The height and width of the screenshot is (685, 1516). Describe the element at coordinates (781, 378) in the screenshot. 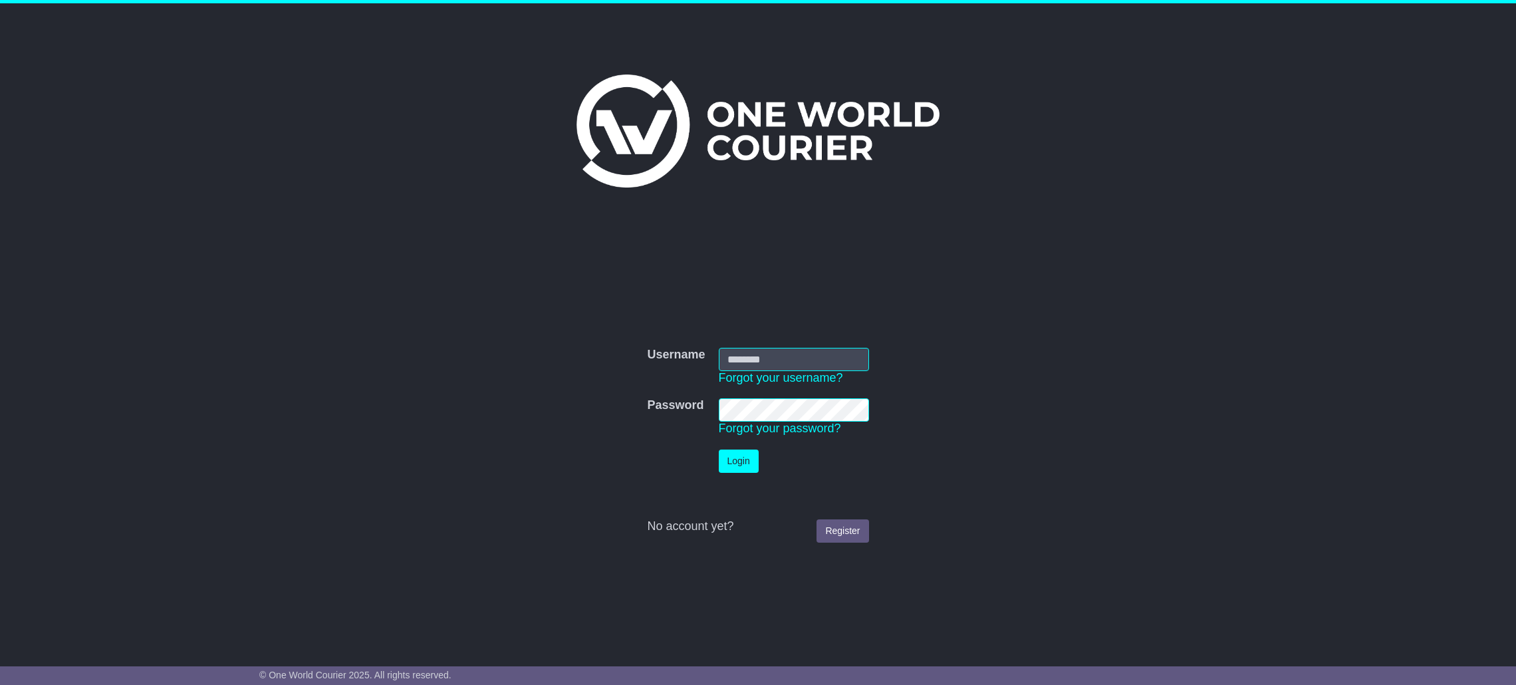

I see `a: Forgot your username?` at that location.